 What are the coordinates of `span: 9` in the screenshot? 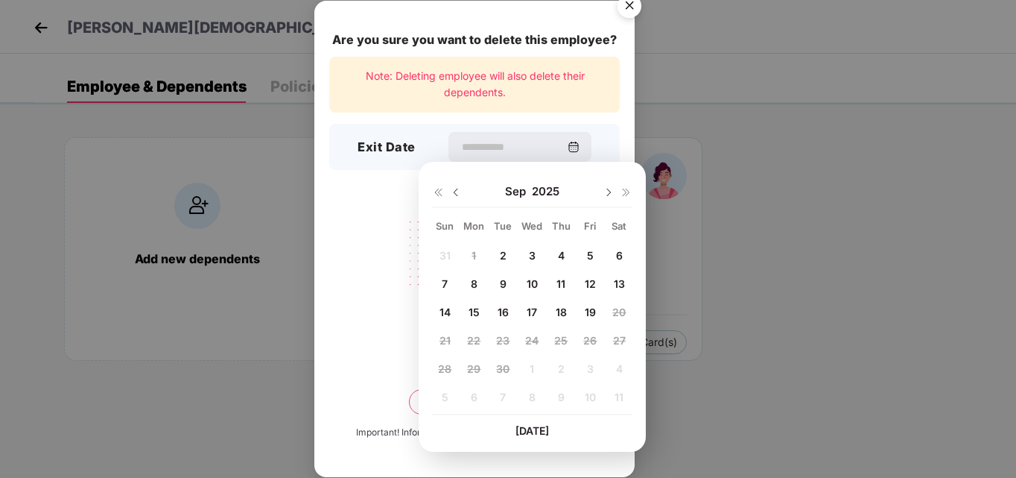 It's located at (503, 283).